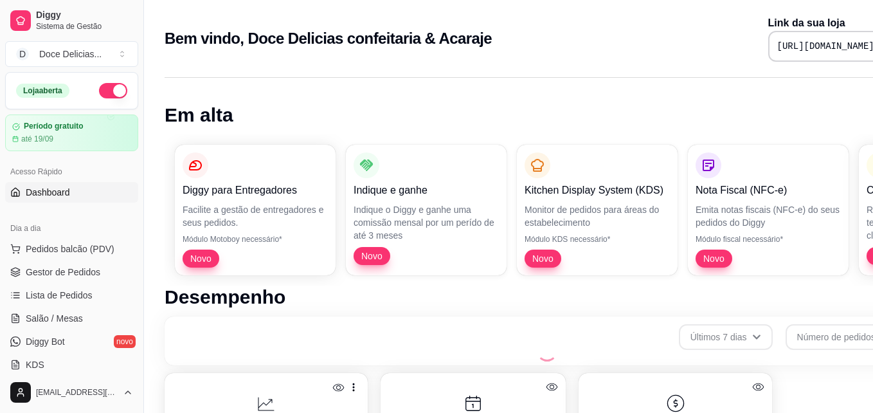 The width and height of the screenshot is (873, 413). What do you see at coordinates (768, 239) in the screenshot?
I see `p: Módulo fiscal necessário*` at bounding box center [768, 239].